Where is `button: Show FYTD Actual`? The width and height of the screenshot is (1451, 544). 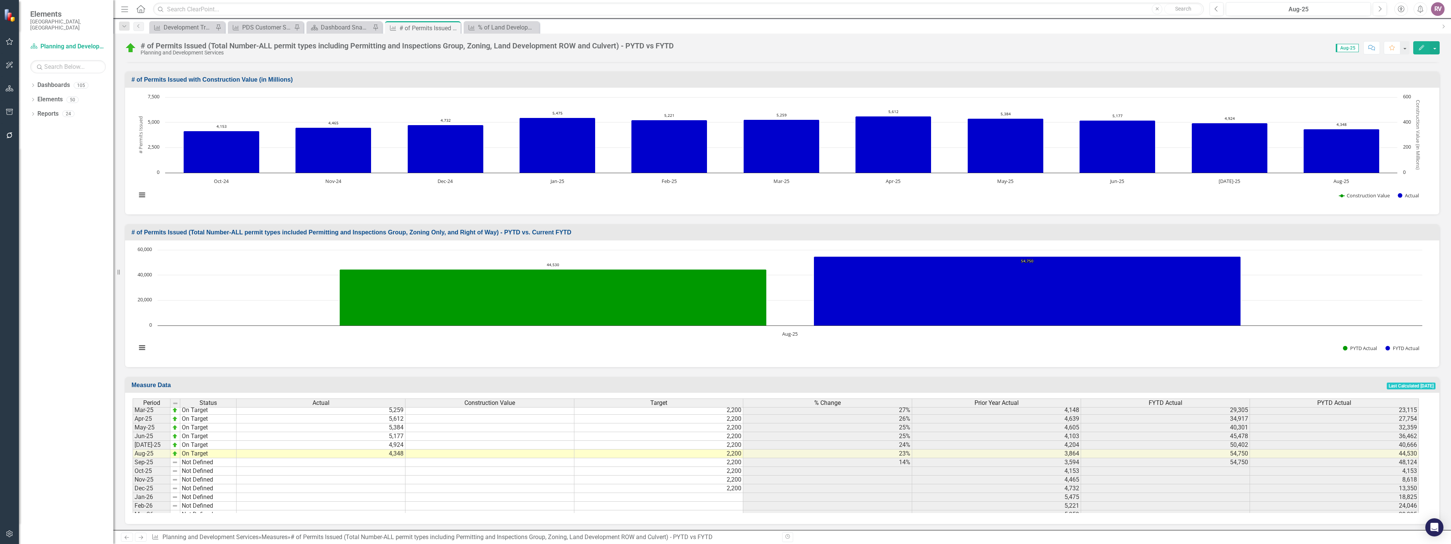
button: Show FYTD Actual is located at coordinates (1403, 348).